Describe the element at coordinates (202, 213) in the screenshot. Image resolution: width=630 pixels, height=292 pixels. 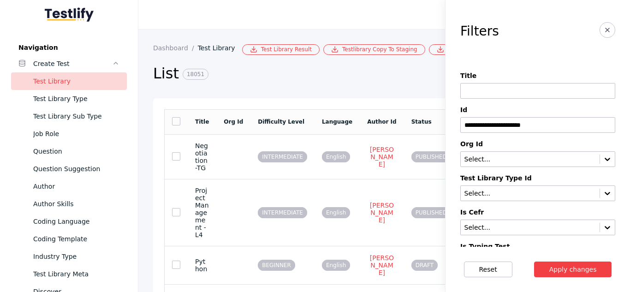
I see `section: Project Management - L4` at that location.